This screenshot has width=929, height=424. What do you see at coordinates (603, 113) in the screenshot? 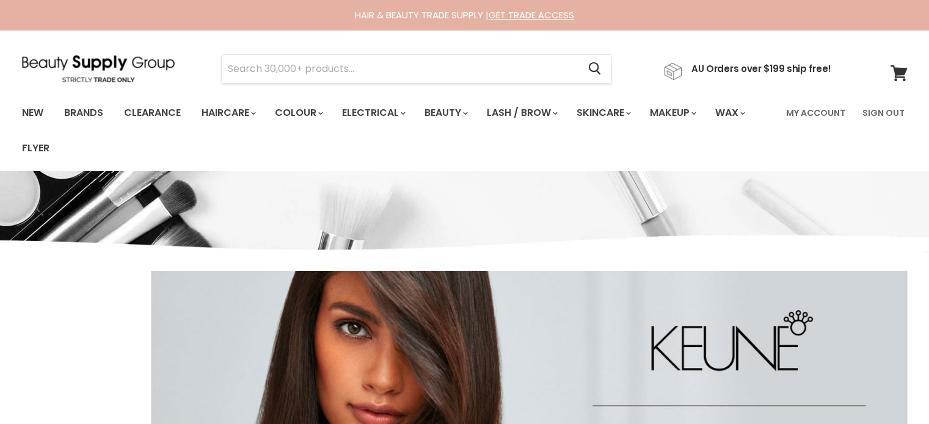
I see `a: Skincare` at bounding box center [603, 113].